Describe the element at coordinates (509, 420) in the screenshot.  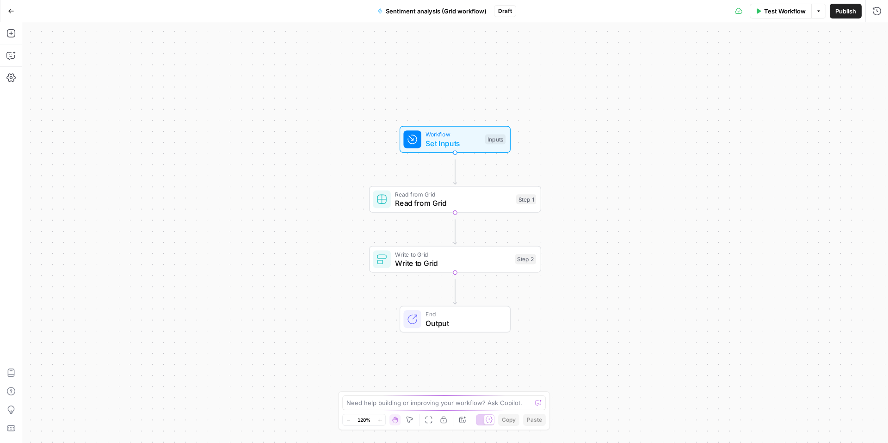
I see `span: Copy` at that location.